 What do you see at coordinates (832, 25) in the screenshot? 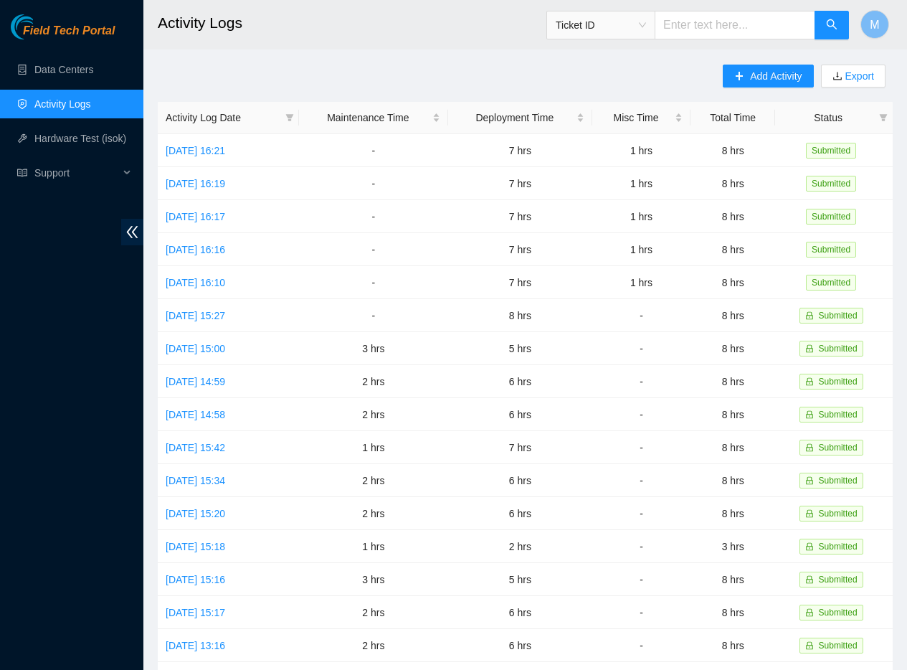
I see `button: search` at bounding box center [832, 25].